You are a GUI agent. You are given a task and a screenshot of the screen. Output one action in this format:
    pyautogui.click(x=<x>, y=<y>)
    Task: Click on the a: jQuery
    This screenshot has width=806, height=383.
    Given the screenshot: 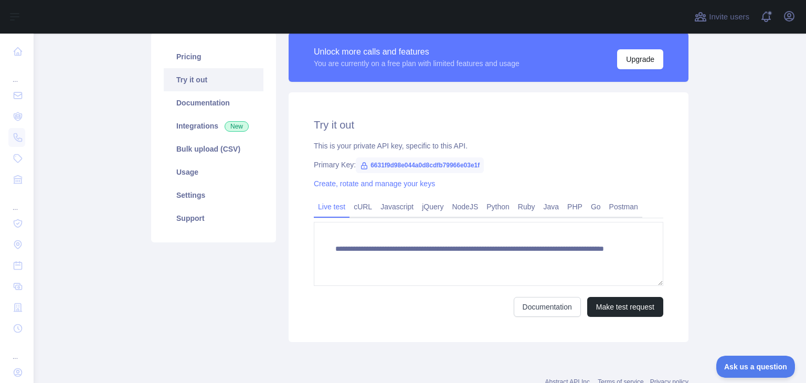 What is the action you would take?
    pyautogui.click(x=432, y=207)
    